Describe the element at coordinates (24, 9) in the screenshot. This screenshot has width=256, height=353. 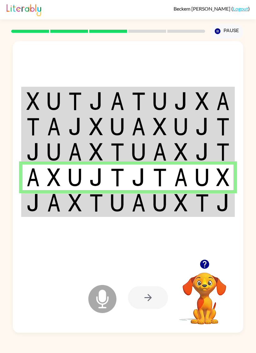
I see `img: Literably` at that location.